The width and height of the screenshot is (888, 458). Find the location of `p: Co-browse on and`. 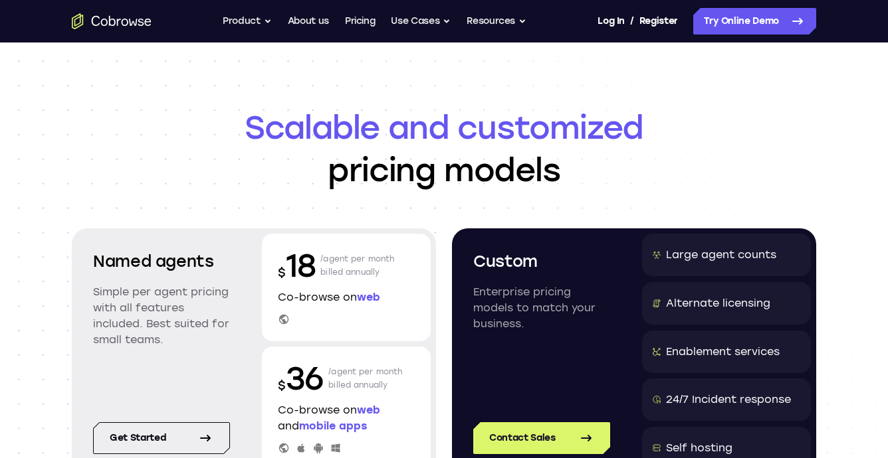

p: Co-browse on and is located at coordinates (346, 419).